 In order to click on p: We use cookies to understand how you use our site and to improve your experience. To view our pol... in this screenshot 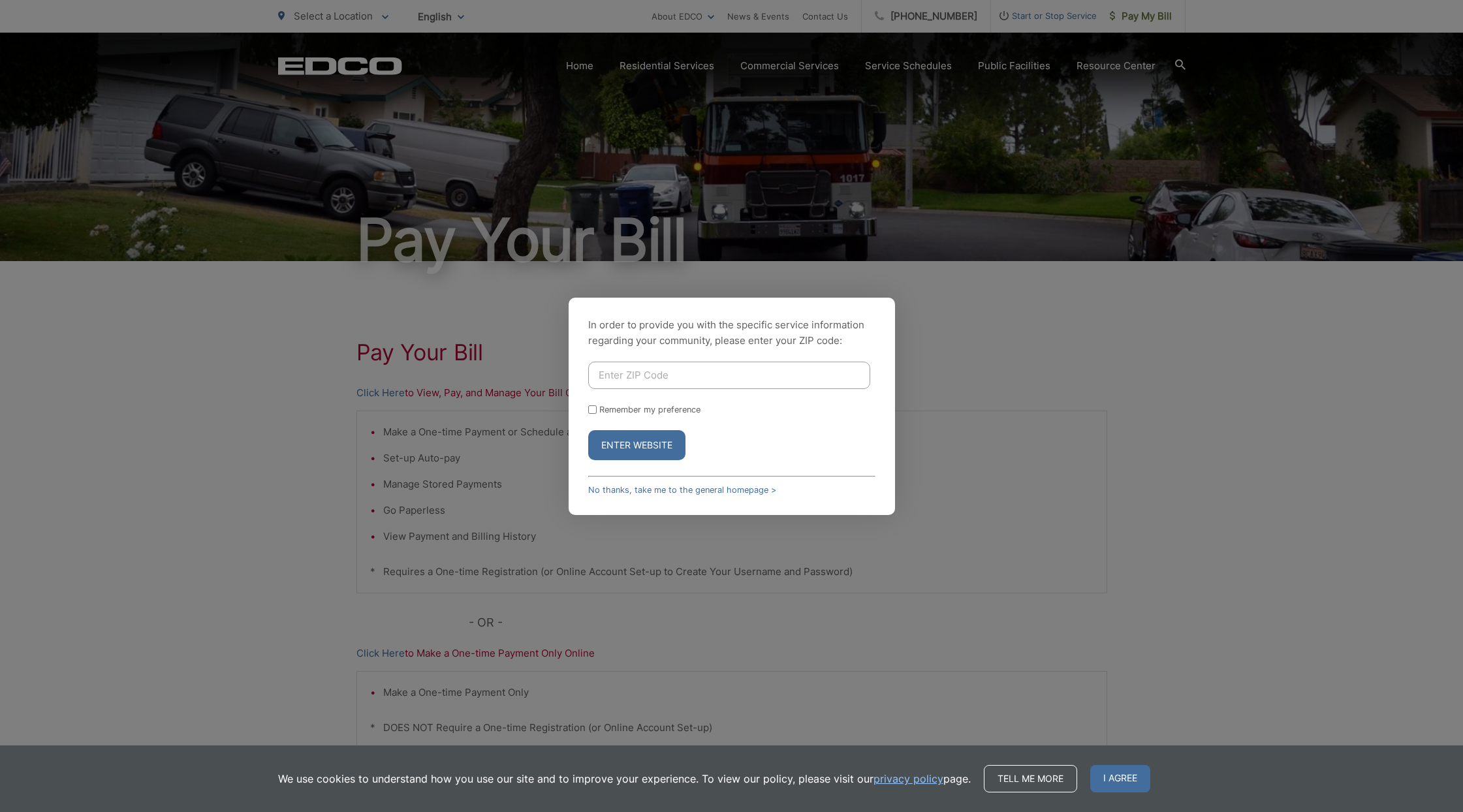, I will do `click(624, 779)`.